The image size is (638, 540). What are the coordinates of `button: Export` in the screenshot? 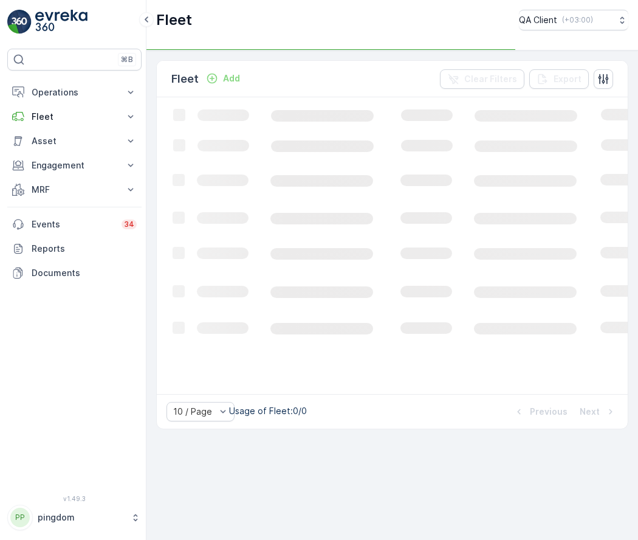 It's located at (559, 79).